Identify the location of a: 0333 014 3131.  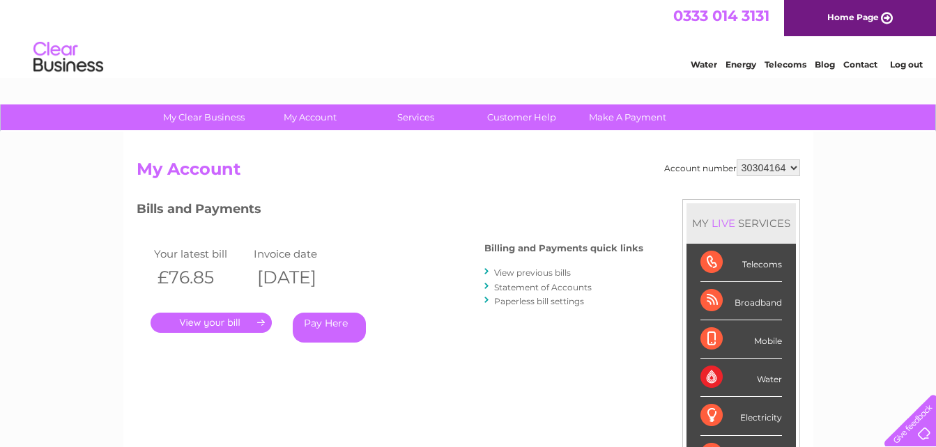
(721, 15).